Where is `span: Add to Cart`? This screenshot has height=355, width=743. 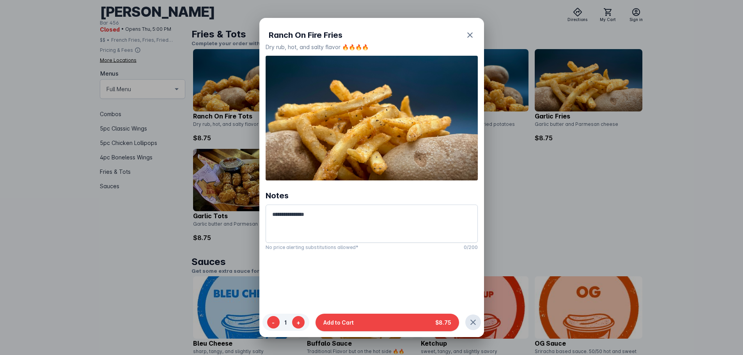
span: Add to Cart is located at coordinates (338, 322).